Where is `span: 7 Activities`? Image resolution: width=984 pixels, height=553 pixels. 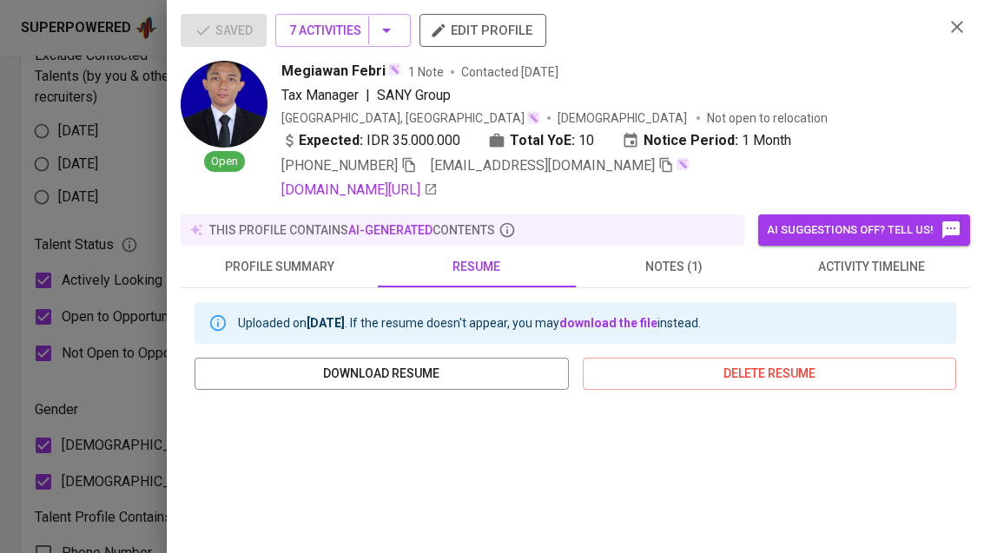 span: 7 Activities is located at coordinates (343, 30).